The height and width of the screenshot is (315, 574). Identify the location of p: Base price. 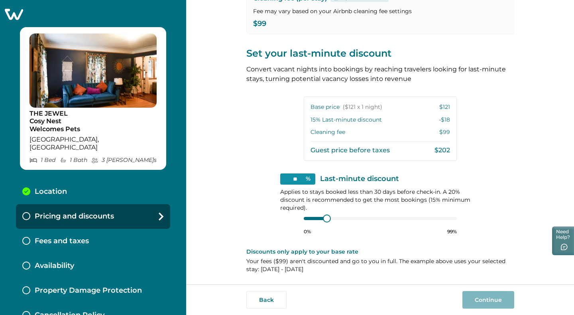
(346, 107).